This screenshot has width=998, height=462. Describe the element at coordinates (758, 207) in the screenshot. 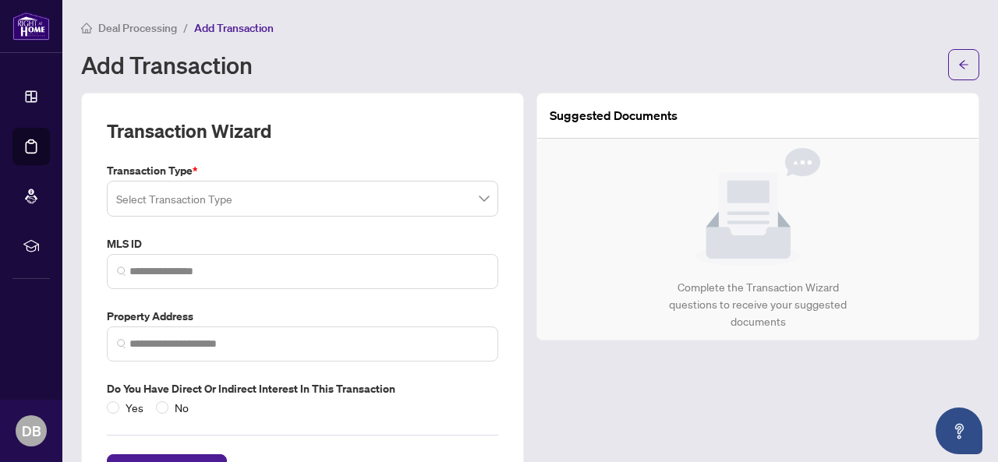

I see `img: Null State Icon` at that location.